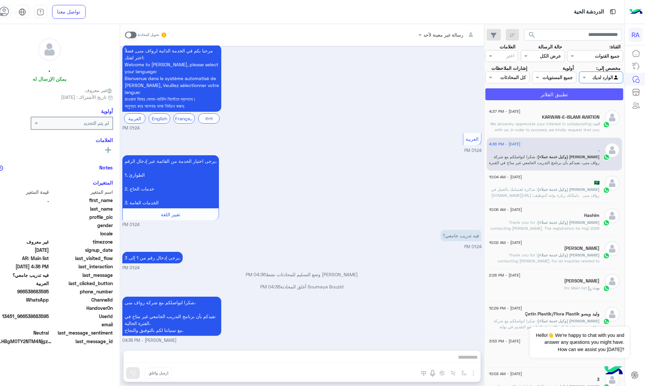  I want to click on span: Hello!👋 We're happy to chat with you and answer any questions you might have. How can we assist y..., so click(580, 343).